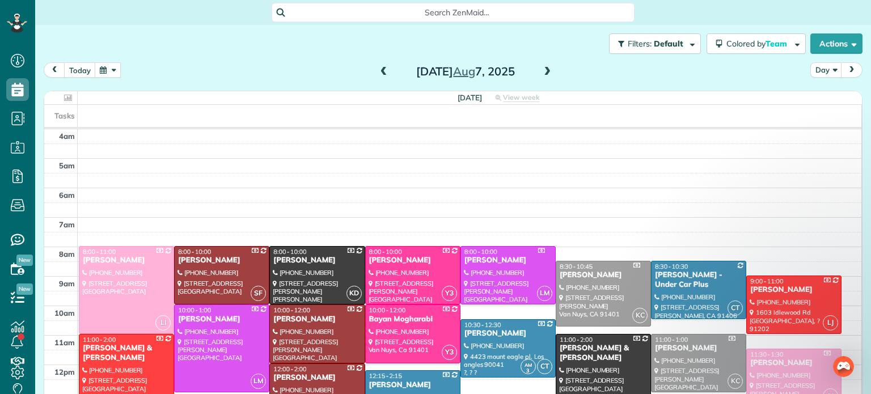  What do you see at coordinates (545, 366) in the screenshot?
I see `span: CT` at bounding box center [545, 366].